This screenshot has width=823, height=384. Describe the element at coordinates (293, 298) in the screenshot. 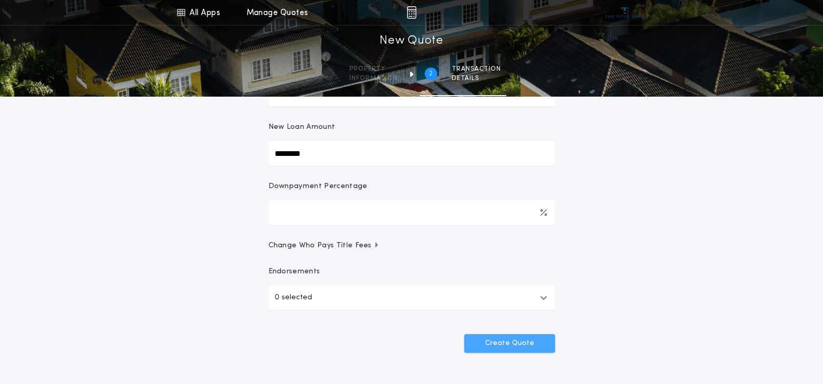

I see `p: 0 selected` at that location.